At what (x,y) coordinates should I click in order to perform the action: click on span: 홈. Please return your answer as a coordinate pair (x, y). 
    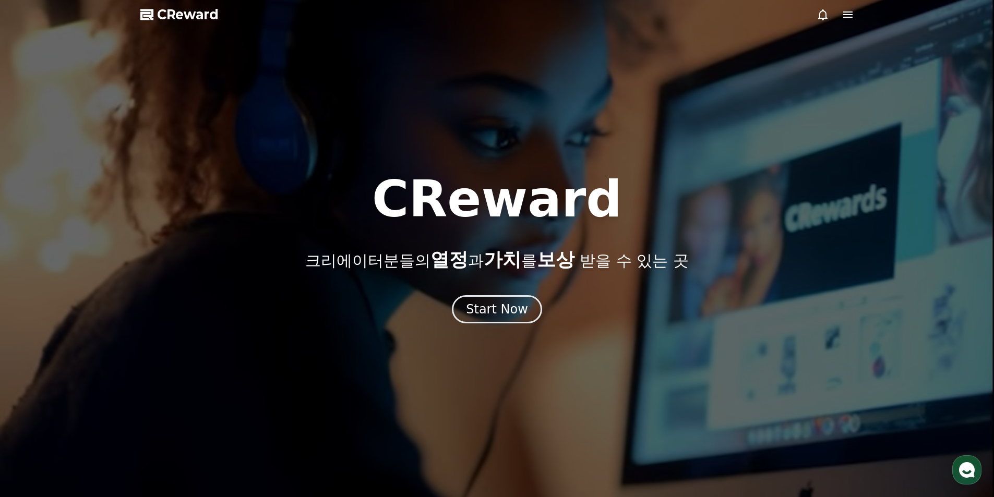
    Looking at the image, I should click on (36, 351).